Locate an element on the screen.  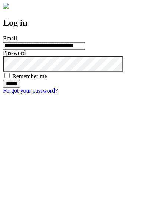
a: Forgot your password? is located at coordinates (30, 91).